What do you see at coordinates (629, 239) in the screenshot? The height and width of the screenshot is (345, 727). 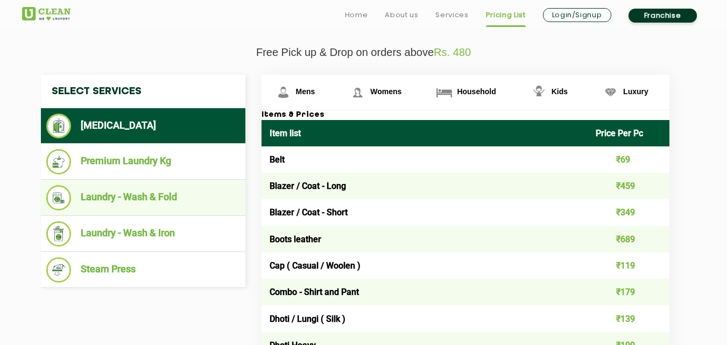 I see `td: ₹689` at bounding box center [629, 239].